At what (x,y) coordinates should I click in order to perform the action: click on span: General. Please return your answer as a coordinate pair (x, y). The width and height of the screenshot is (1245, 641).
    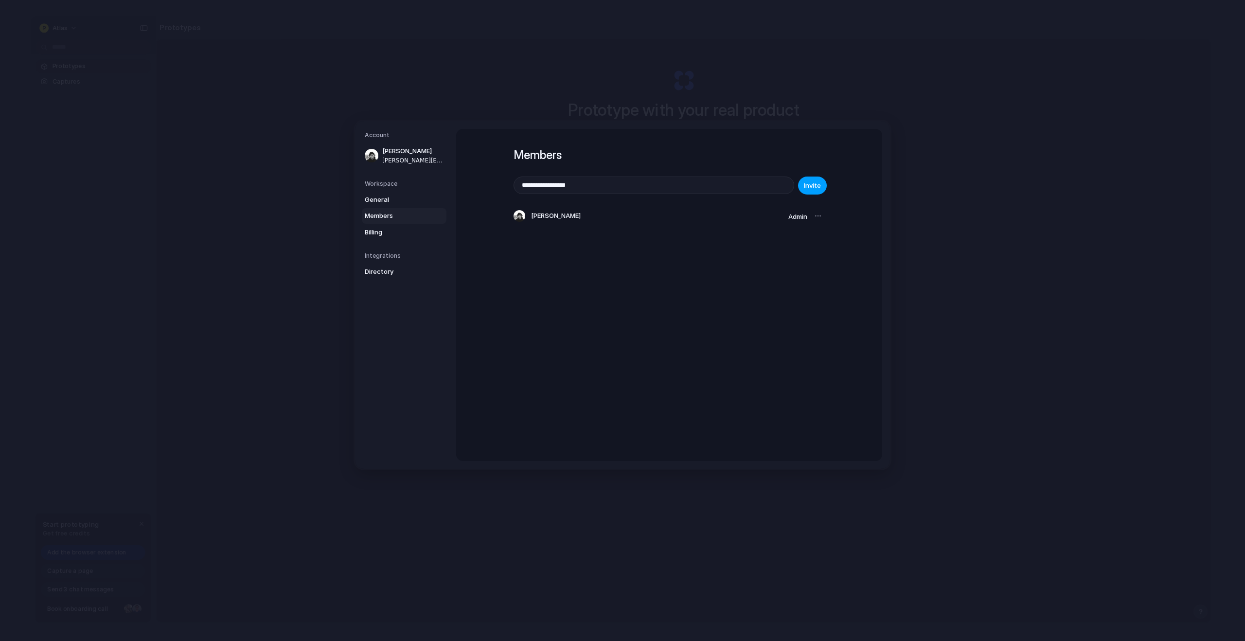
    Looking at the image, I should click on (396, 199).